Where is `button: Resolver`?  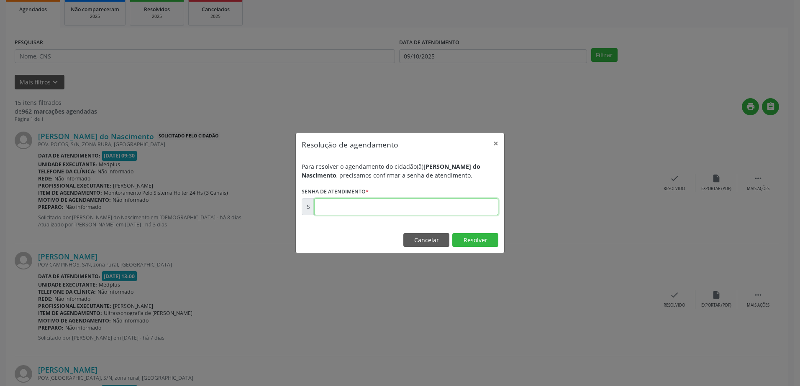
button: Resolver is located at coordinates (475, 240).